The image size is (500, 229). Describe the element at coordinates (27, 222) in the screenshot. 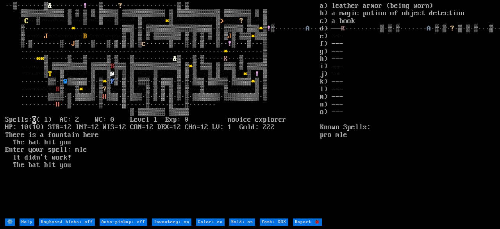

I see `input: Help` at that location.